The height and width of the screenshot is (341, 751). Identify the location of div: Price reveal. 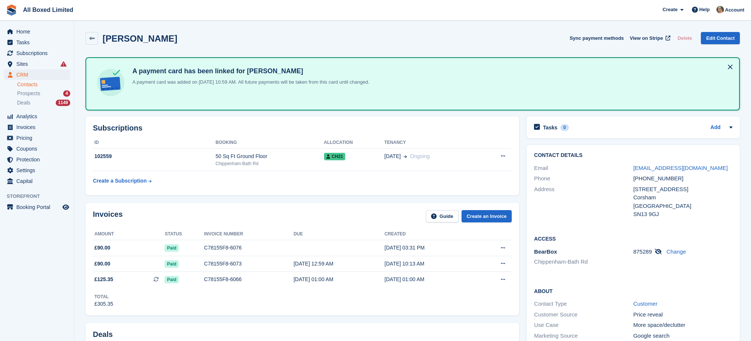
(683, 315).